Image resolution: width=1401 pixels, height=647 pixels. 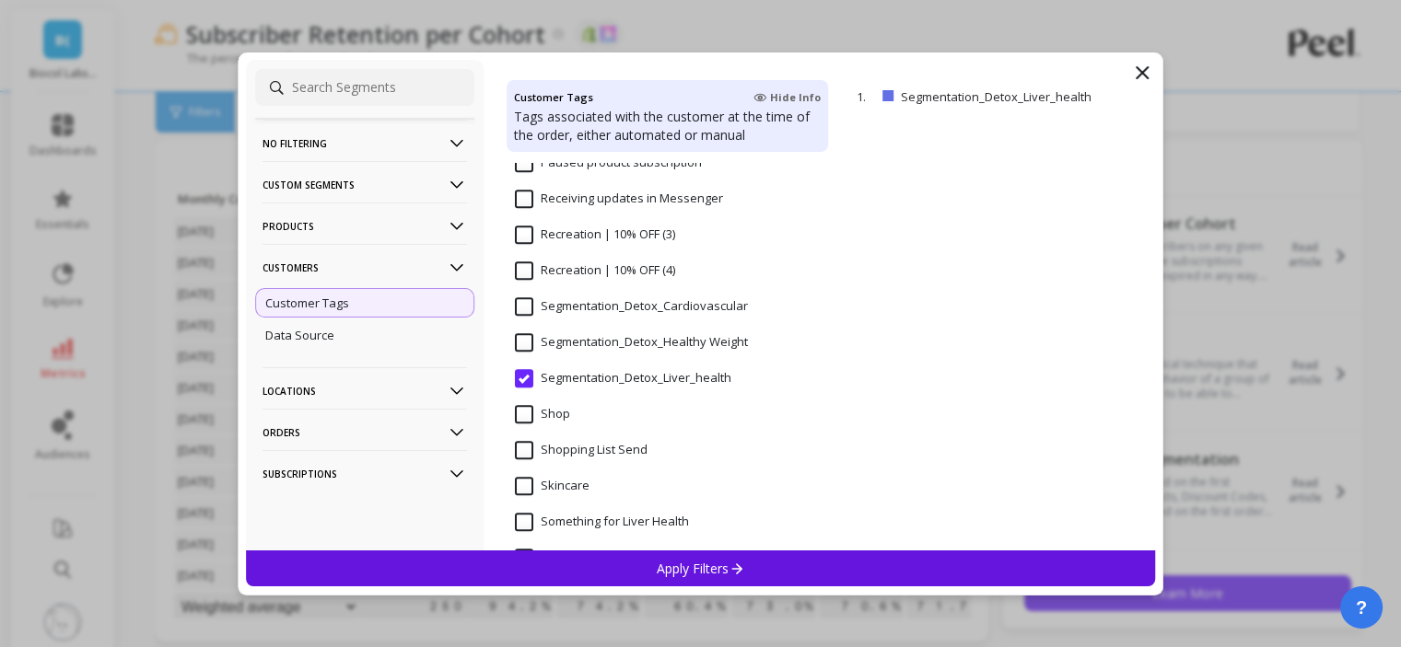 I want to click on span: Subscription - Failed payment, so click(x=610, y=558).